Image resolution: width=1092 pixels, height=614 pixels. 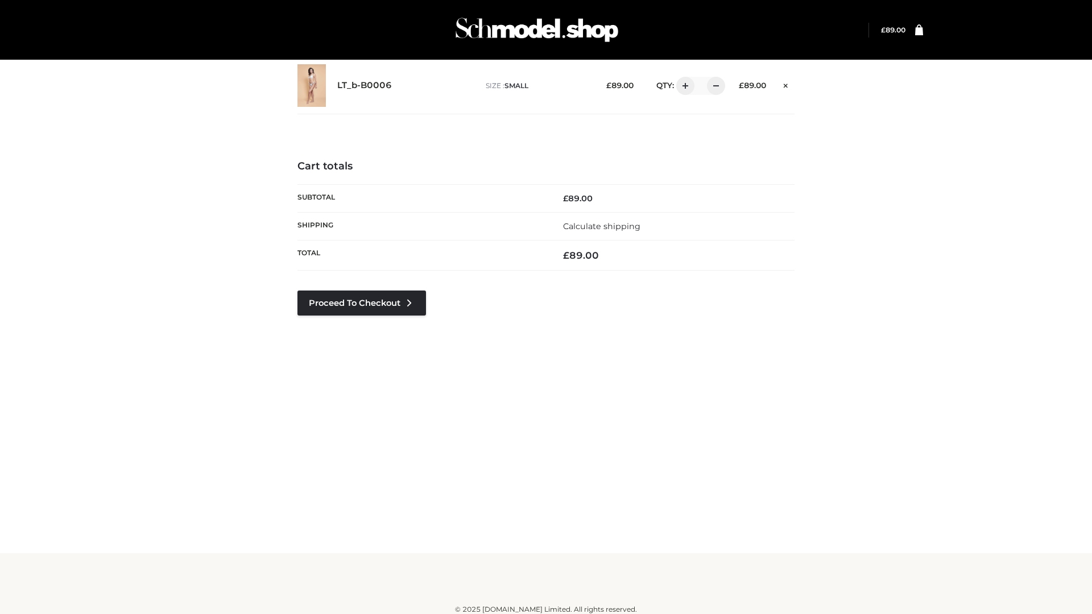 What do you see at coordinates (537, 86) in the screenshot?
I see `p: size :` at bounding box center [537, 86].